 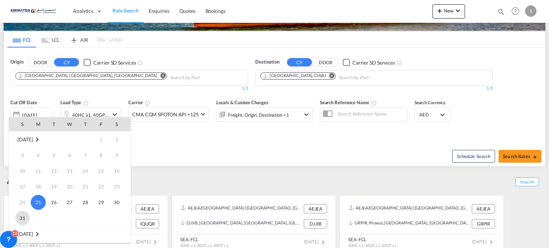 What do you see at coordinates (120, 140) in the screenshot?
I see `td: Saturday August 2 2025` at bounding box center [120, 140].